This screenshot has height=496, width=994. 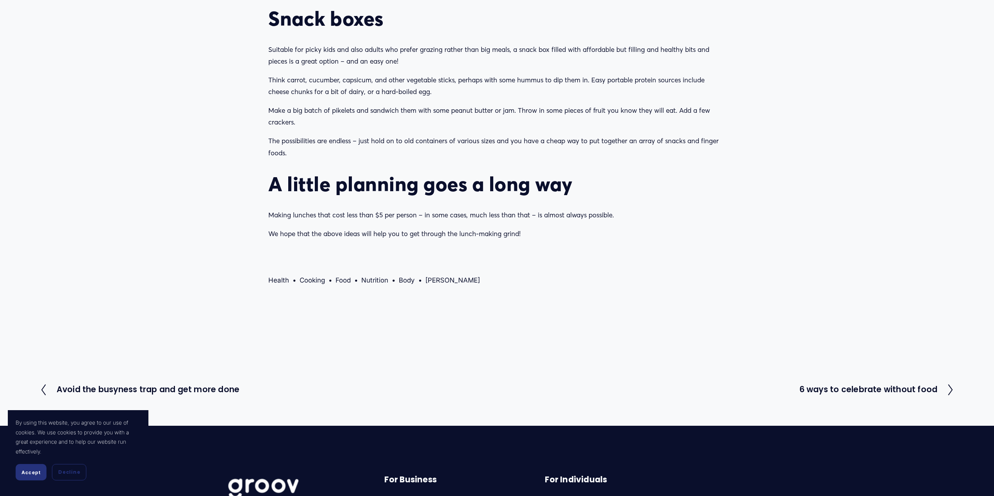 What do you see at coordinates (31, 472) in the screenshot?
I see `span: Accept` at bounding box center [31, 472].